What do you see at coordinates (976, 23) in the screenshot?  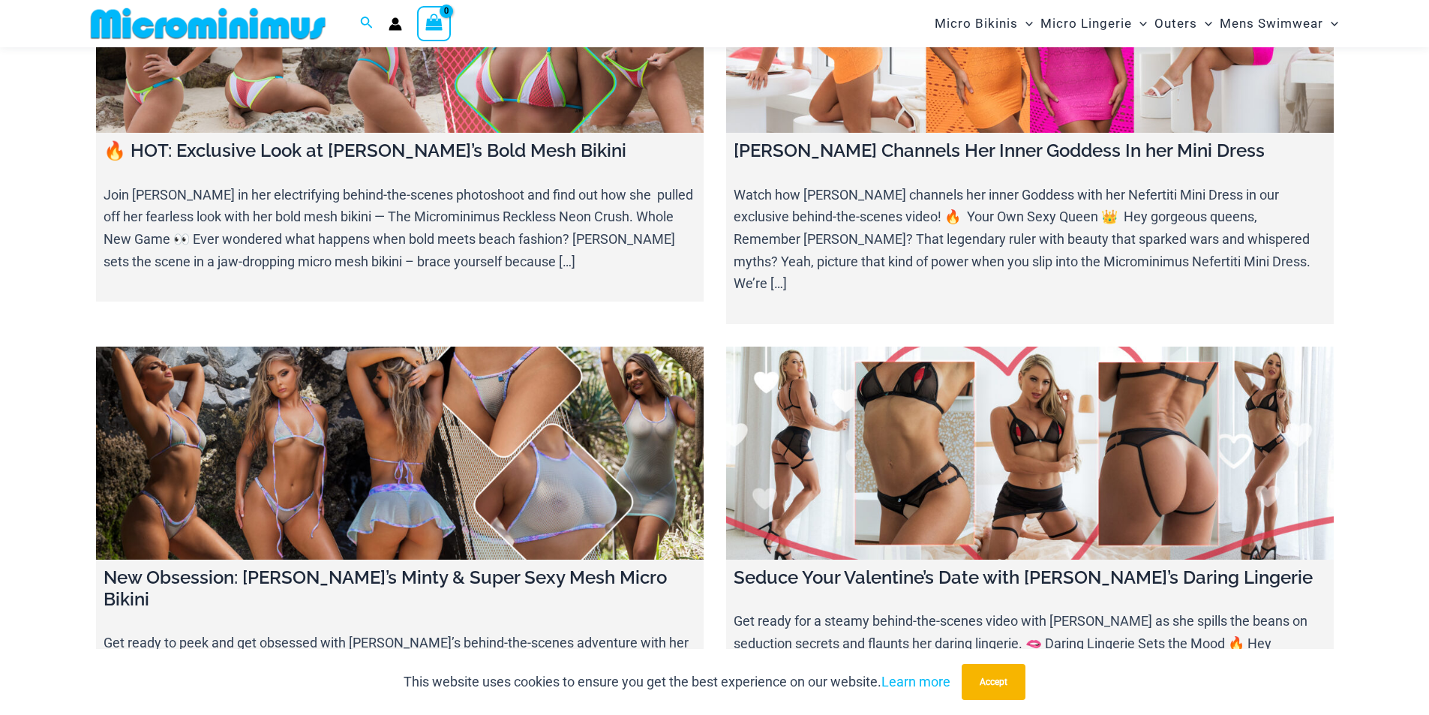 I see `span: Micro Bikinis` at bounding box center [976, 23].